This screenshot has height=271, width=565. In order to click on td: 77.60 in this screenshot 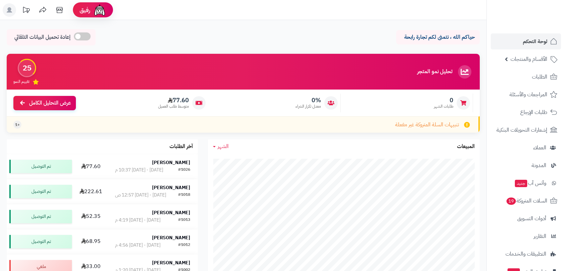, I will do `click(91, 166)`.